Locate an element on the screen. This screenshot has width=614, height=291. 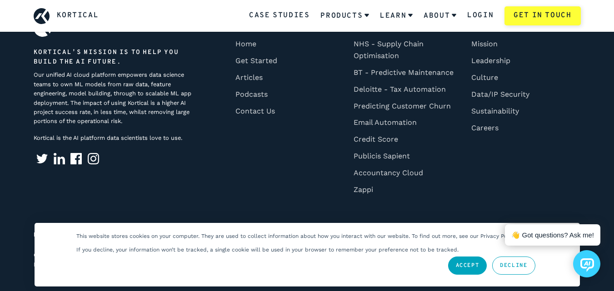
a: Accountancy Cloud is located at coordinates (388, 173).